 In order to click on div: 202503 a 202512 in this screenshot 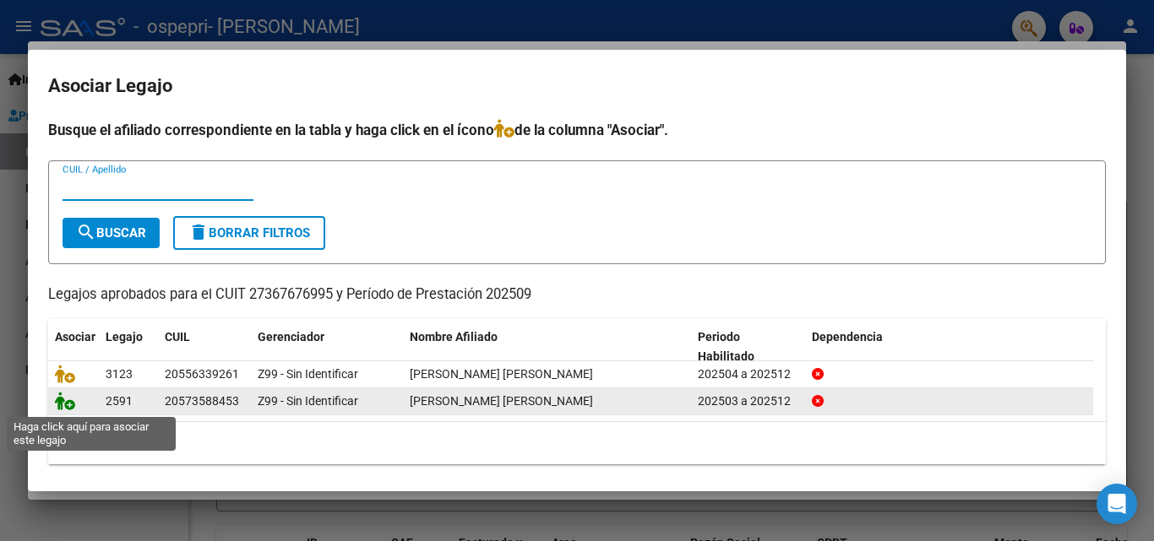, I will do `click(747, 401)`.